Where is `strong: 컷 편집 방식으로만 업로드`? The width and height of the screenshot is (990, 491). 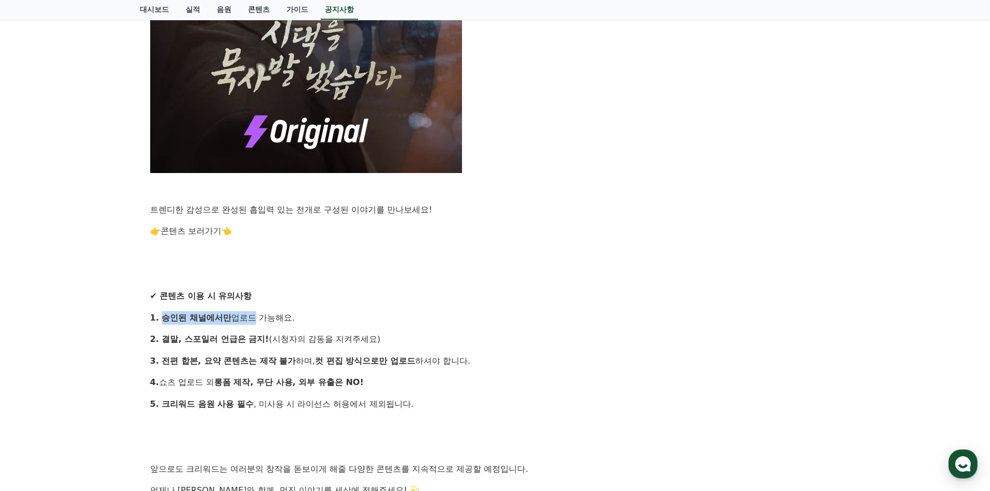 strong: 컷 편집 방식으로만 업로드 is located at coordinates (365, 361).